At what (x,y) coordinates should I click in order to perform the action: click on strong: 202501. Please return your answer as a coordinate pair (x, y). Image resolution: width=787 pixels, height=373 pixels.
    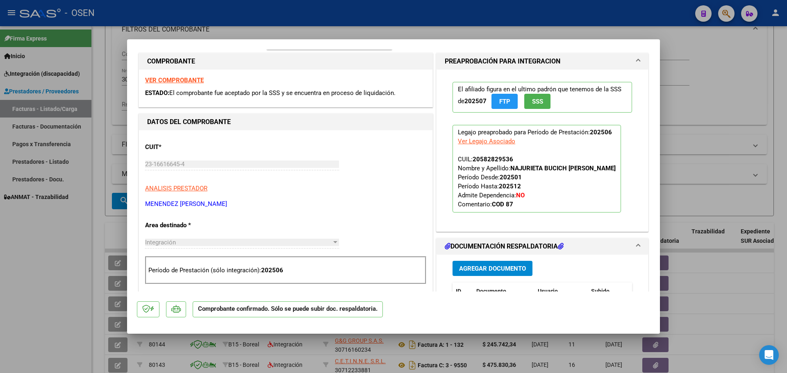
    Looking at the image, I should click on (511, 177).